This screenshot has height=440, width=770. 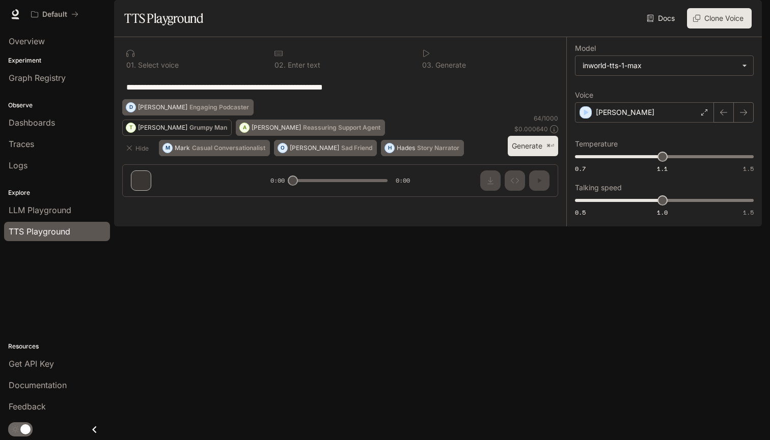 I want to click on p: 0 1 ., so click(x=131, y=65).